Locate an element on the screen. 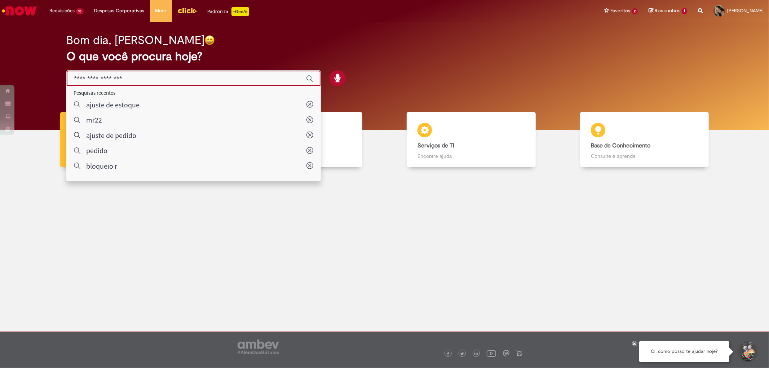  img: logo_footer_naosei.png is located at coordinates (520, 353).